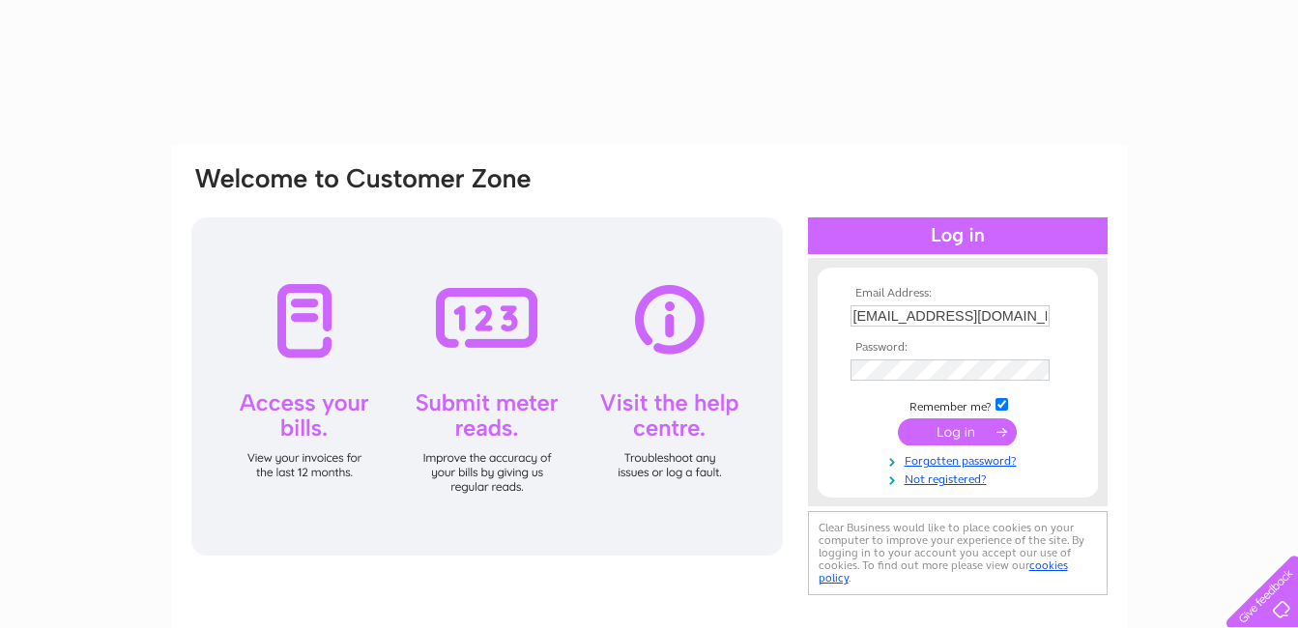 This screenshot has width=1298, height=628. Describe the element at coordinates (959, 459) in the screenshot. I see `a: Forgotten password?` at that location.